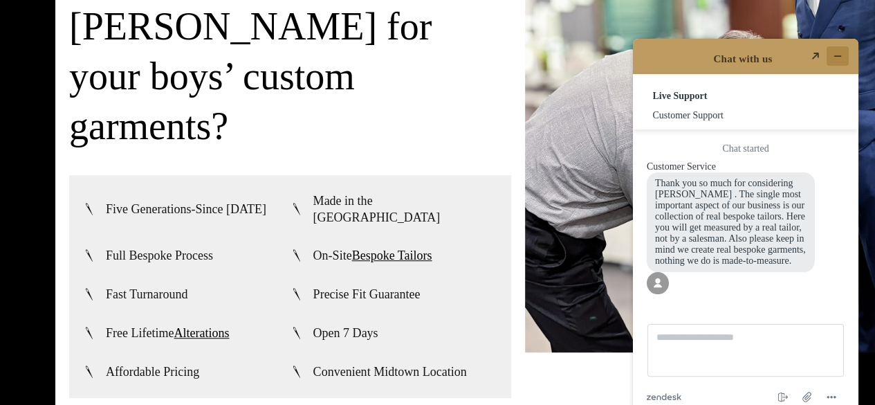 This screenshot has height=405, width=875. Describe the element at coordinates (390, 371) in the screenshot. I see `span: Convenient Midtown Location` at that location.